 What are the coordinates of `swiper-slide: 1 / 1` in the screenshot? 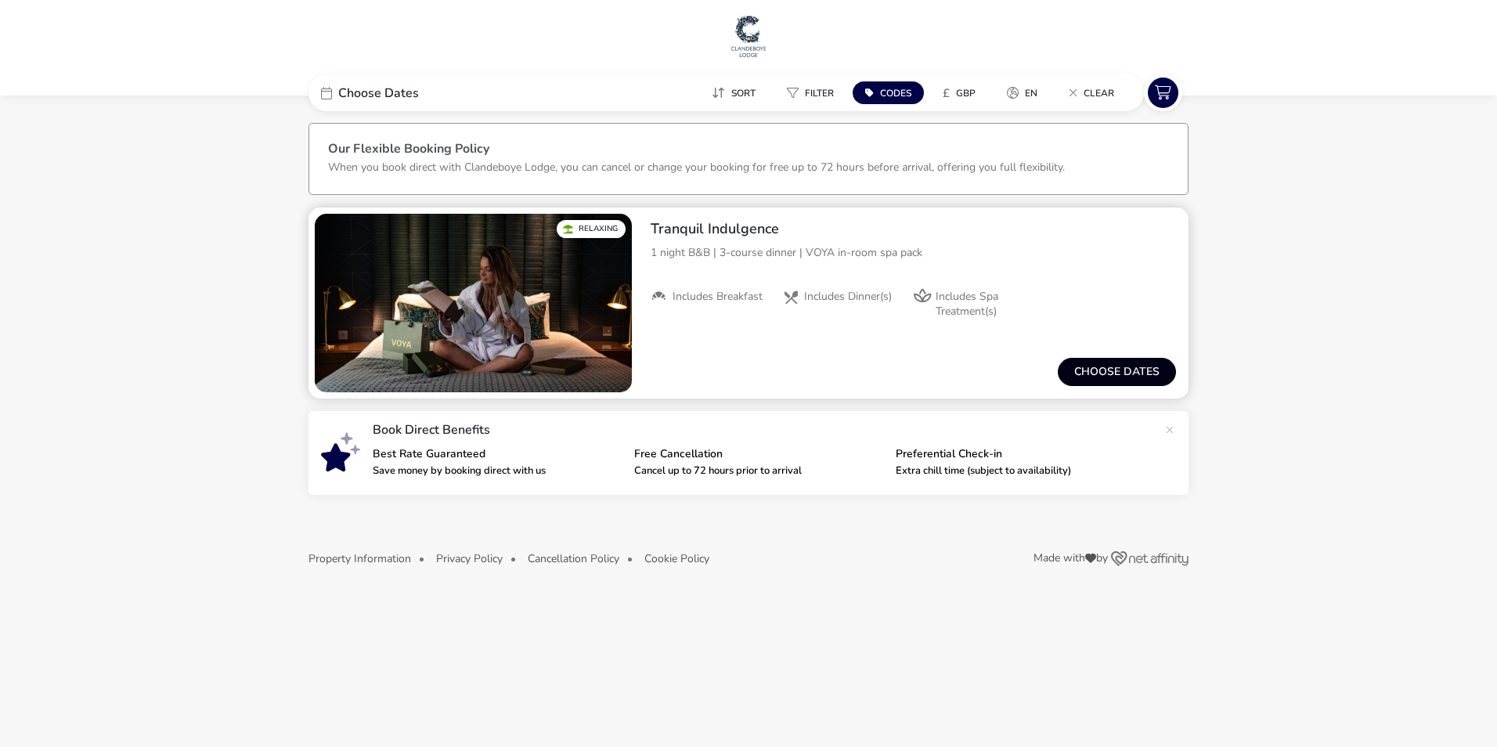 It's located at (473, 303).